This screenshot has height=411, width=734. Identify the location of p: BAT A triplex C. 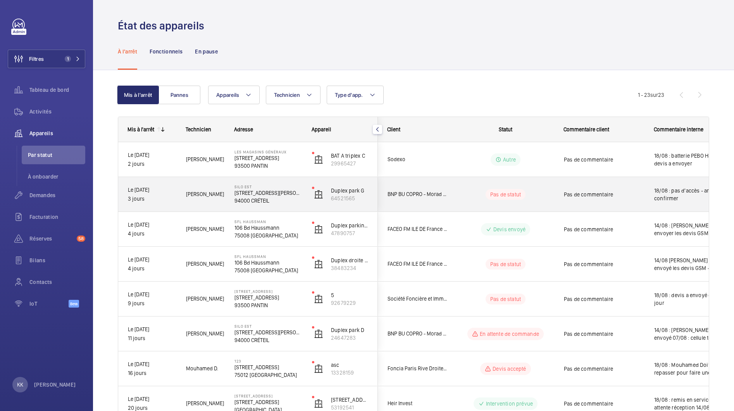
(349, 156).